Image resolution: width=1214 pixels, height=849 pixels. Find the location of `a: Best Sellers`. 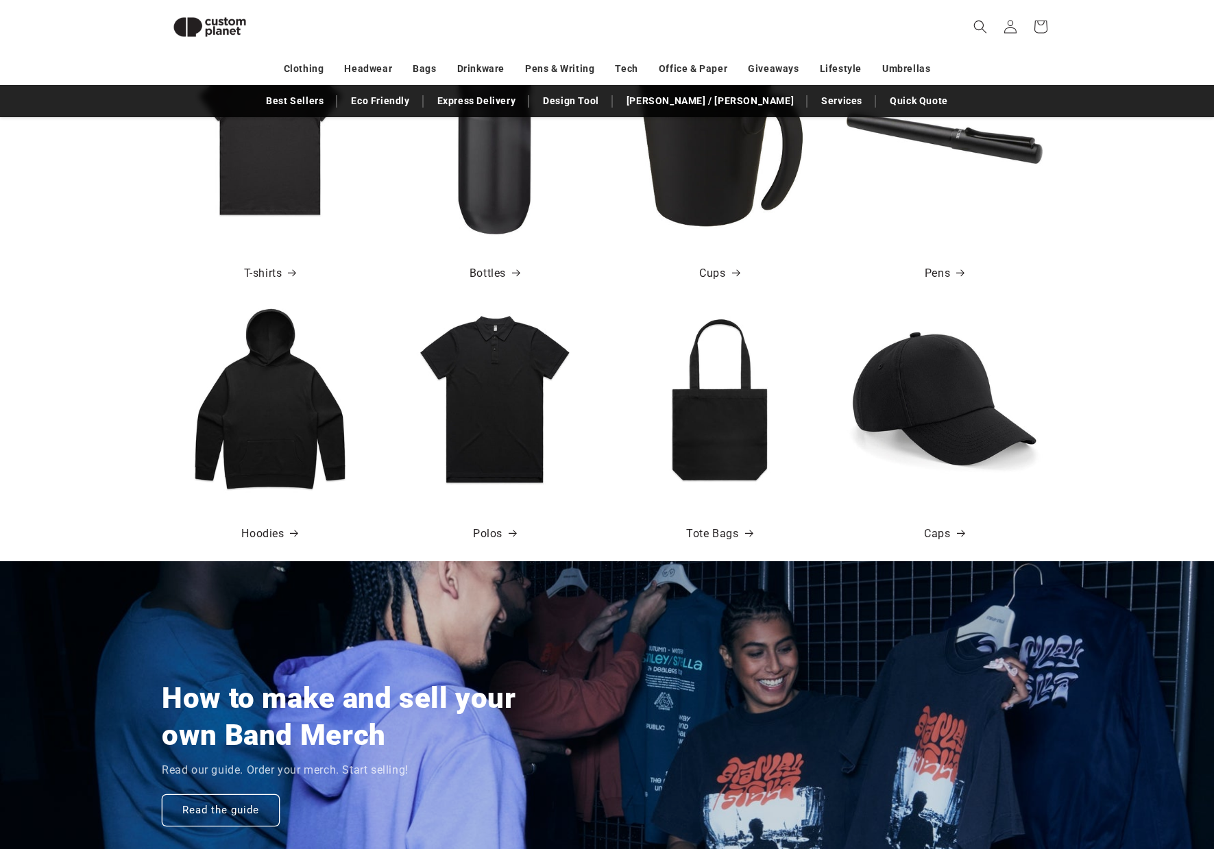

a: Best Sellers is located at coordinates (295, 101).